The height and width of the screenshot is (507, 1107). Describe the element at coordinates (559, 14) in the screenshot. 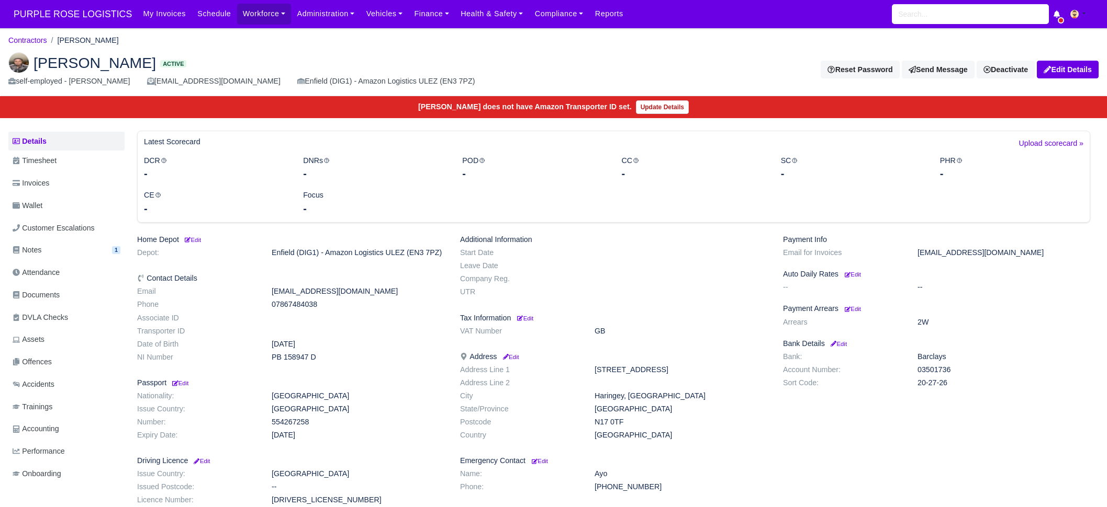

I see `a: Compliance` at that location.